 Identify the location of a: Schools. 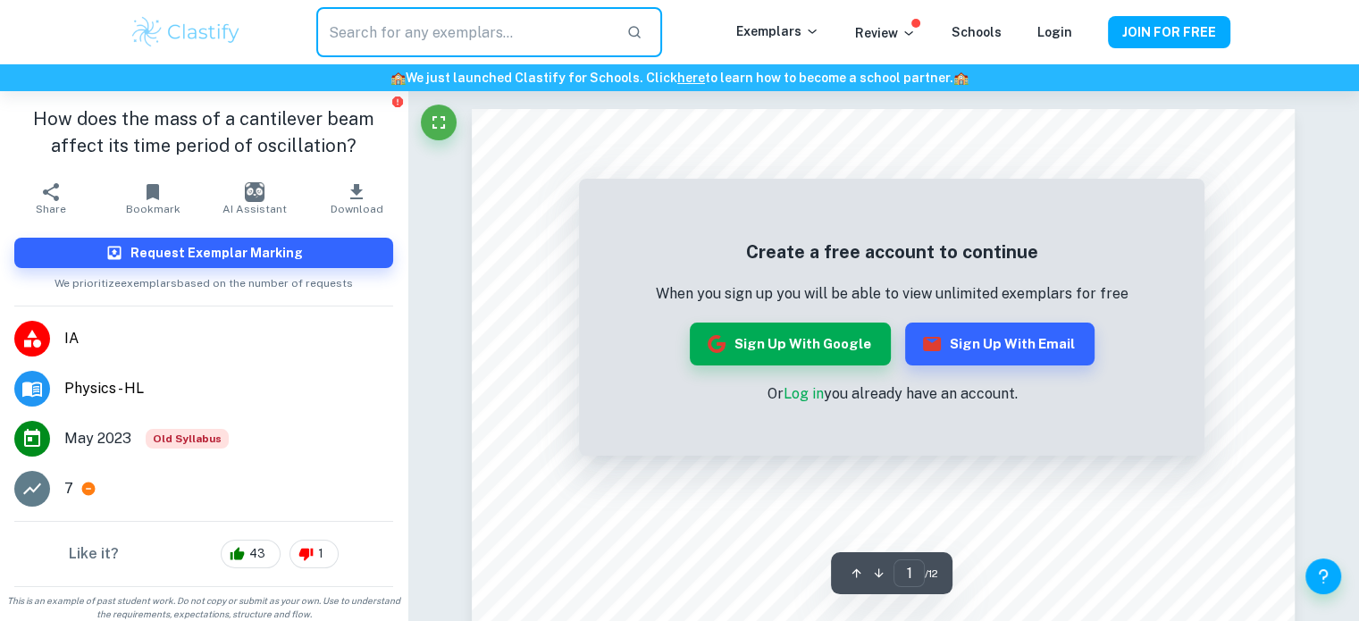
(977, 32).